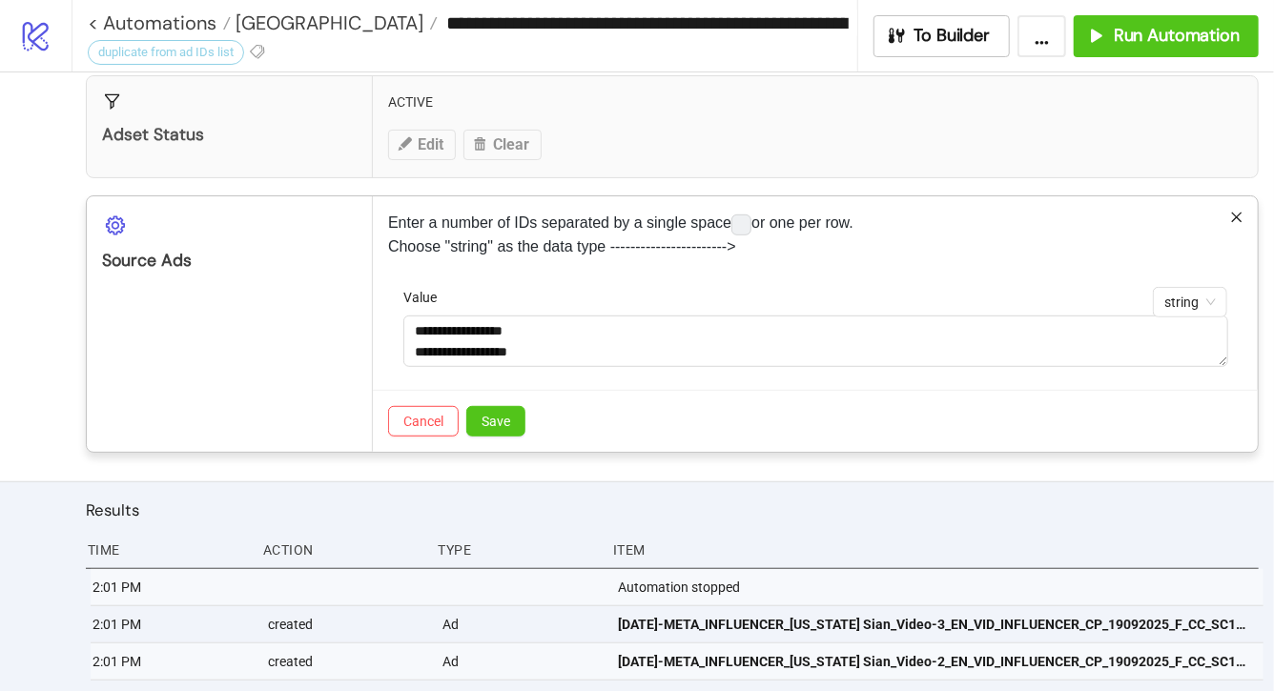 The height and width of the screenshot is (691, 1274). I want to click on a: < Automations, so click(159, 23).